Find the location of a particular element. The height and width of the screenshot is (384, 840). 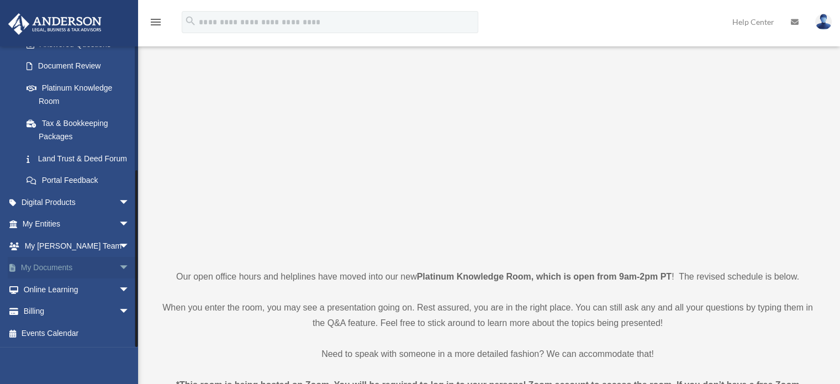

a: My Documentsarrow_drop_down is located at coordinates (77, 268).